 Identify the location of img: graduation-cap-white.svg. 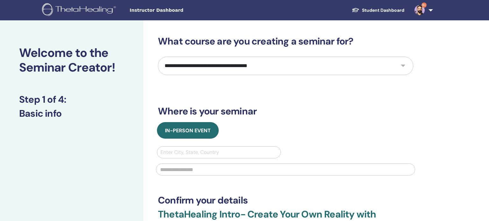
(355, 10).